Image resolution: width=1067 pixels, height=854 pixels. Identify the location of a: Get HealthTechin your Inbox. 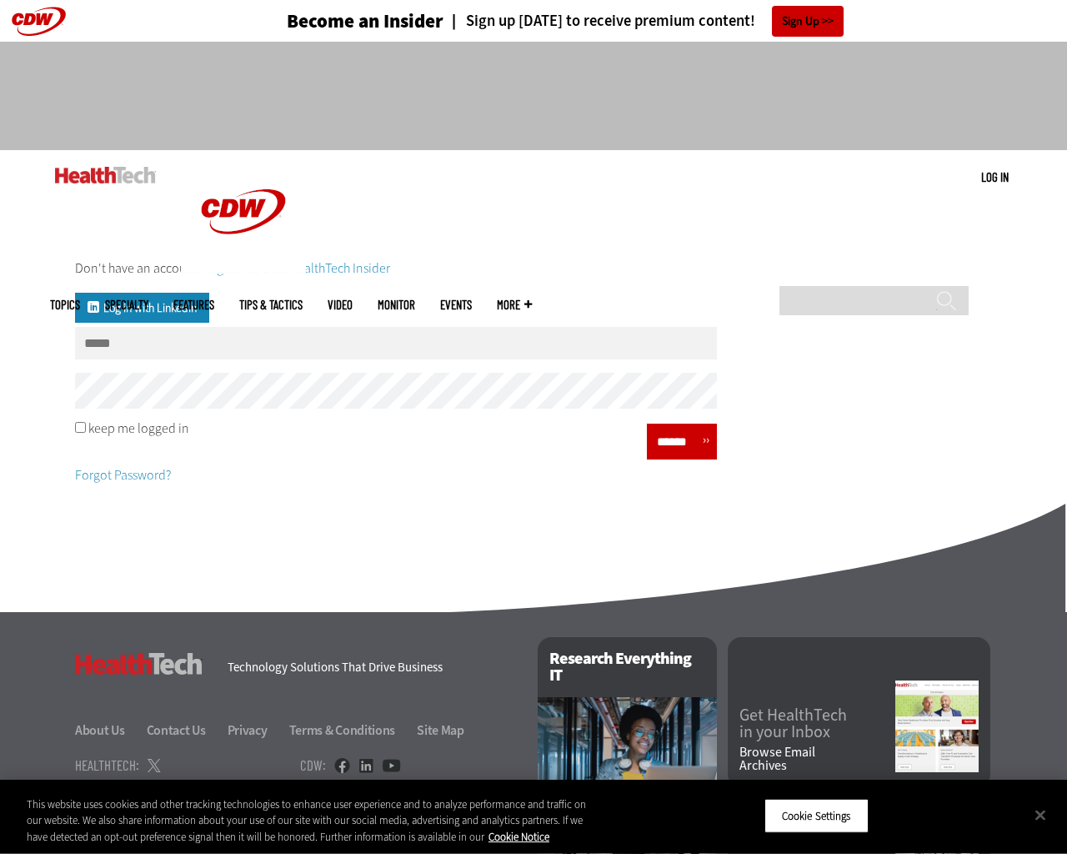
(817, 724).